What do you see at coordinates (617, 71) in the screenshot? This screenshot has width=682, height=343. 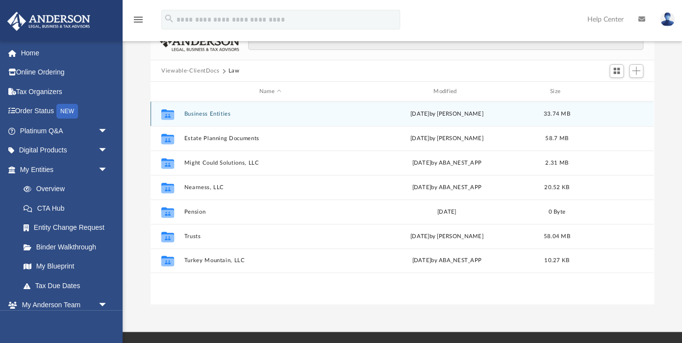 I see `button: Switch to Grid View` at bounding box center [617, 71].